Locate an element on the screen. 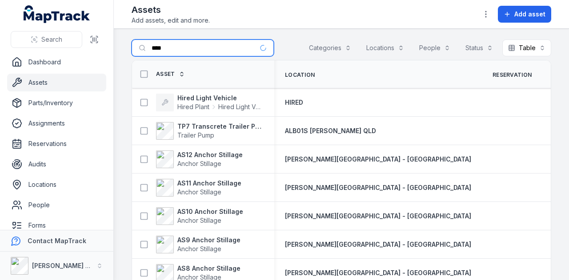 The height and width of the screenshot is (280, 569). span: Asset is located at coordinates (165, 74).